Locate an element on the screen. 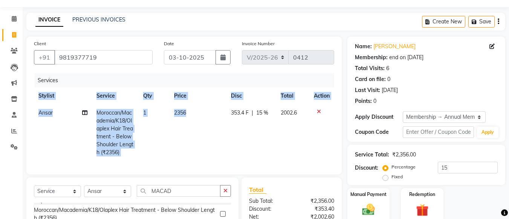 The width and height of the screenshot is (509, 219). th: Stylist is located at coordinates (63, 96).